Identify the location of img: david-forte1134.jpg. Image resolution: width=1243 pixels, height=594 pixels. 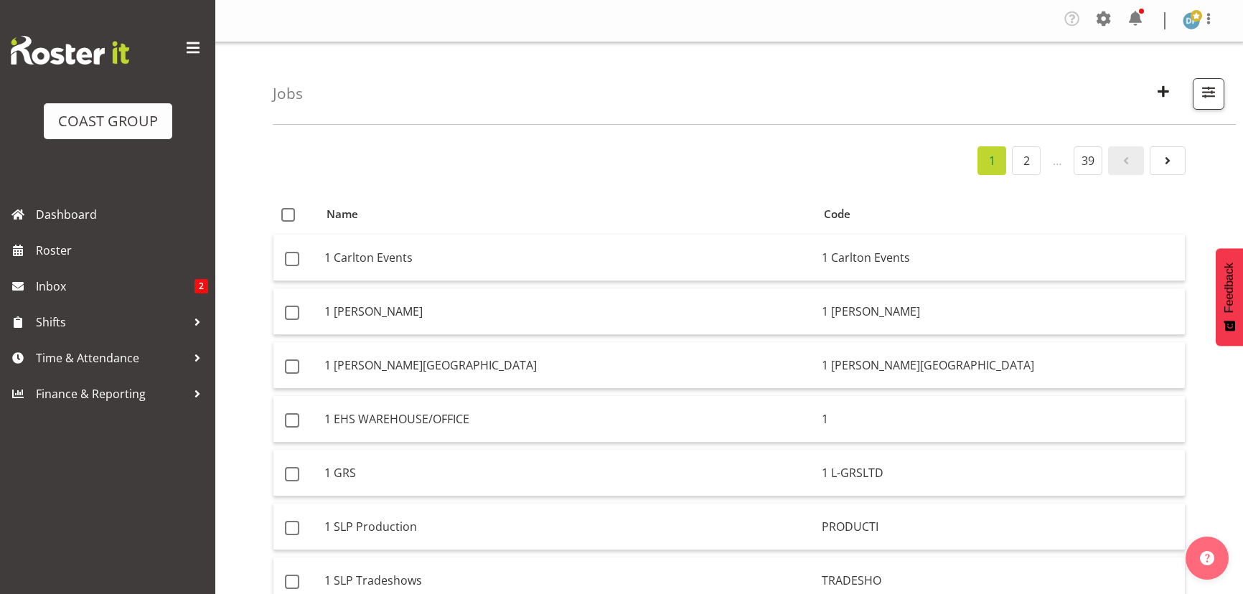
(1191, 21).